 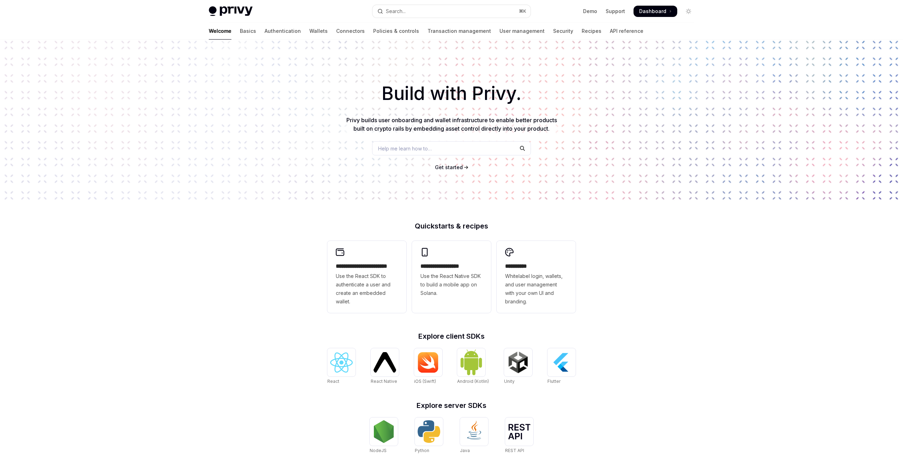 What do you see at coordinates (333, 381) in the screenshot?
I see `span: React` at bounding box center [333, 381].